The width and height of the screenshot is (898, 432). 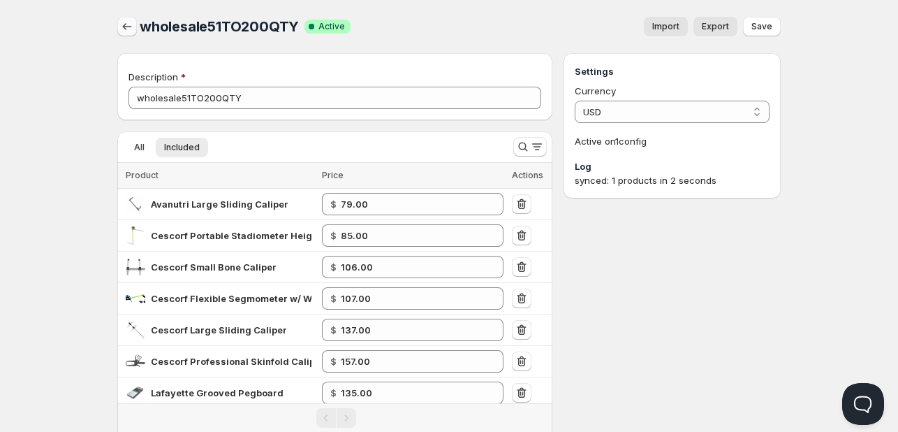 What do you see at coordinates (715, 27) in the screenshot?
I see `span: Export` at bounding box center [715, 27].